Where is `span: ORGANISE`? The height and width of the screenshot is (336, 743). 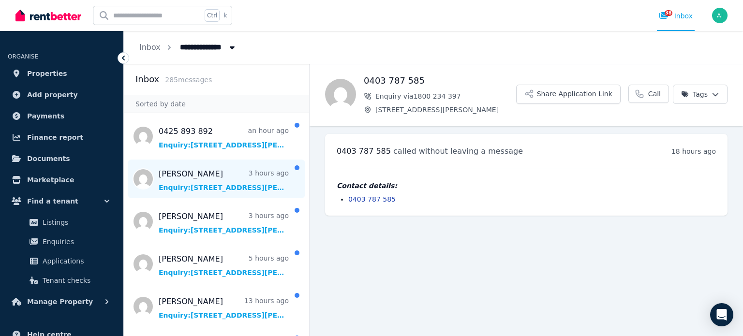 span: ORGANISE is located at coordinates (23, 57).